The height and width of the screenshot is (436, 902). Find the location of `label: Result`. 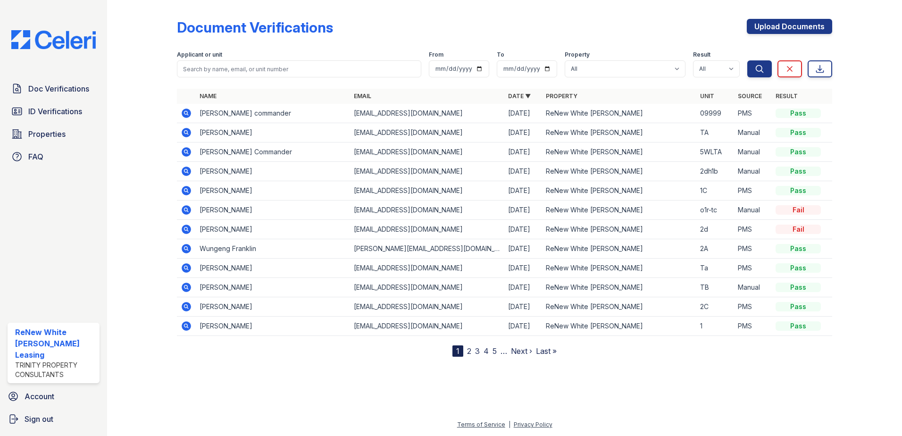

label: Result is located at coordinates (702, 55).